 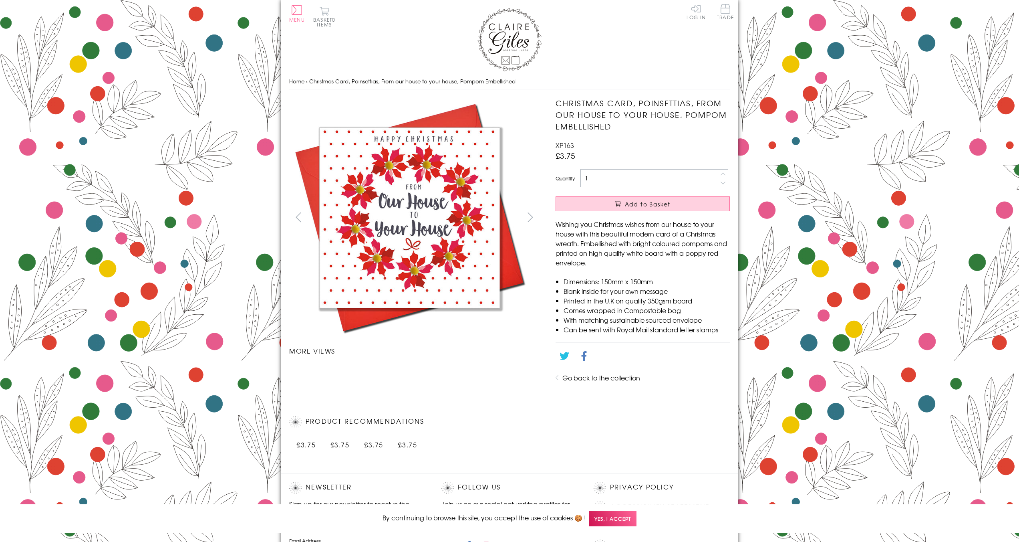 What do you see at coordinates (357, 488) in the screenshot?
I see `h2: Newsletter` at bounding box center [357, 488].